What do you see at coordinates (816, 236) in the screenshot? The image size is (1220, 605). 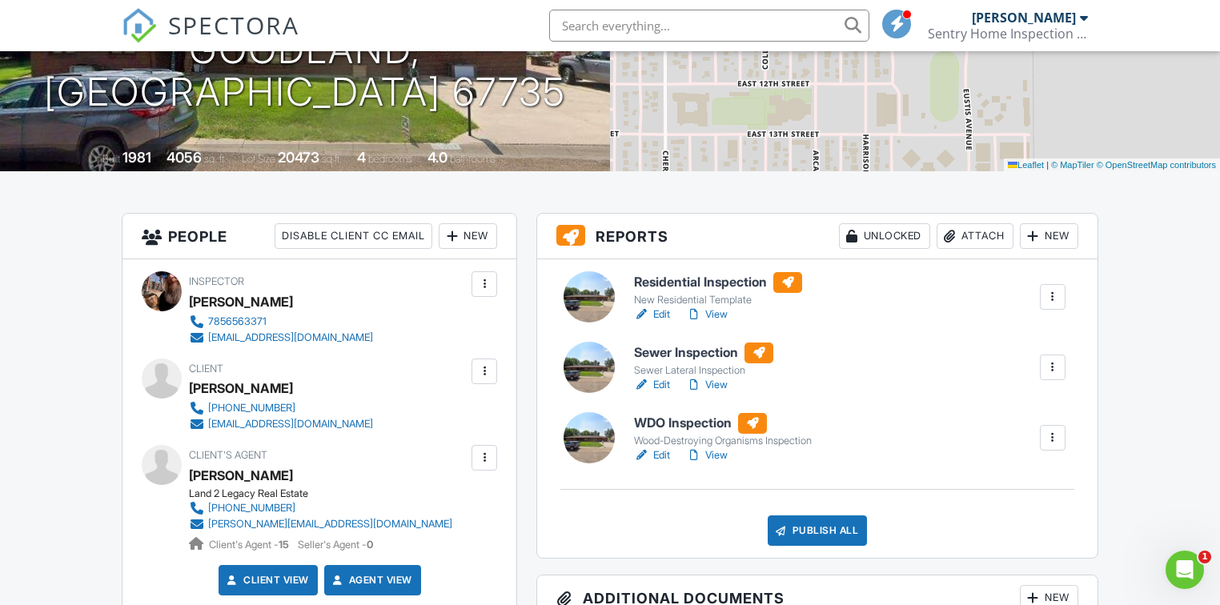 I see `h3: Reports` at bounding box center [816, 236].